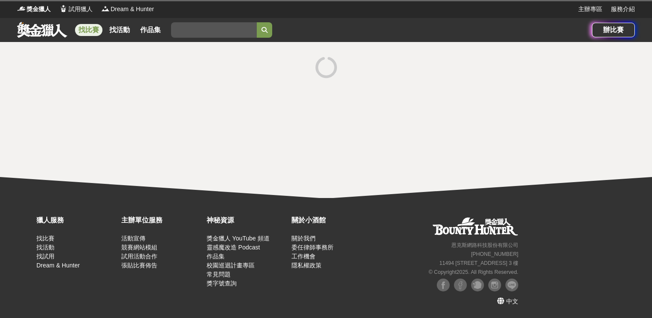  Describe the element at coordinates (162, 220) in the screenshot. I see `div: 主辦單位服務` at that location.